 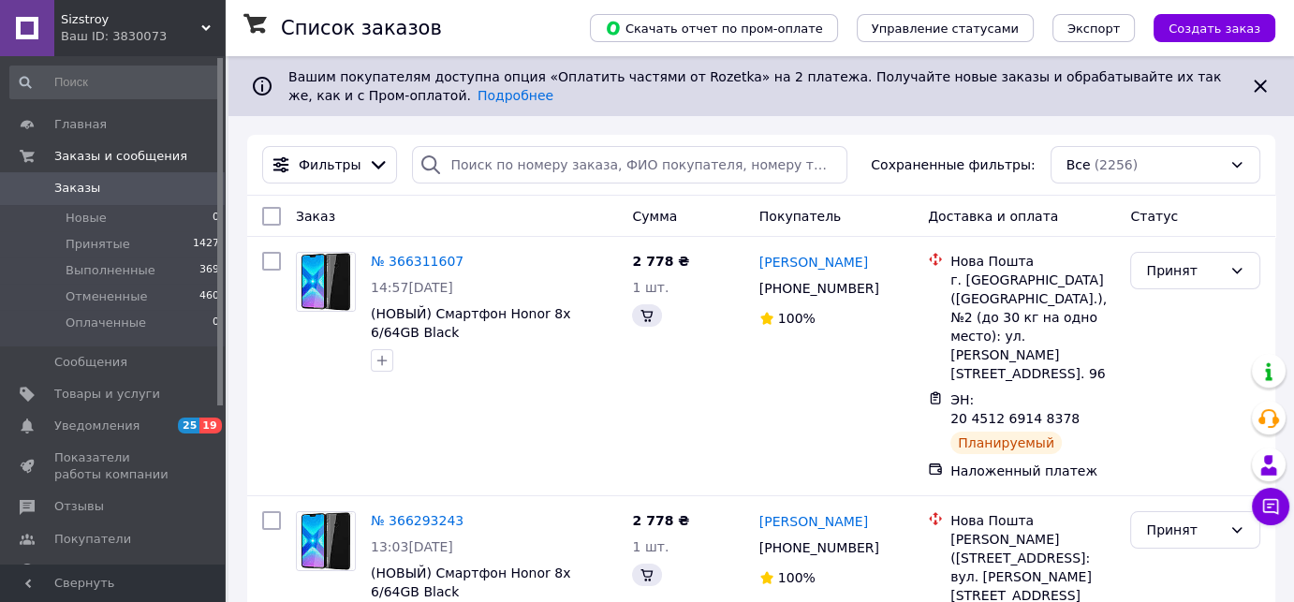 What do you see at coordinates (1271, 507) in the screenshot?
I see `button: Чат с покупателем` at bounding box center [1271, 507].